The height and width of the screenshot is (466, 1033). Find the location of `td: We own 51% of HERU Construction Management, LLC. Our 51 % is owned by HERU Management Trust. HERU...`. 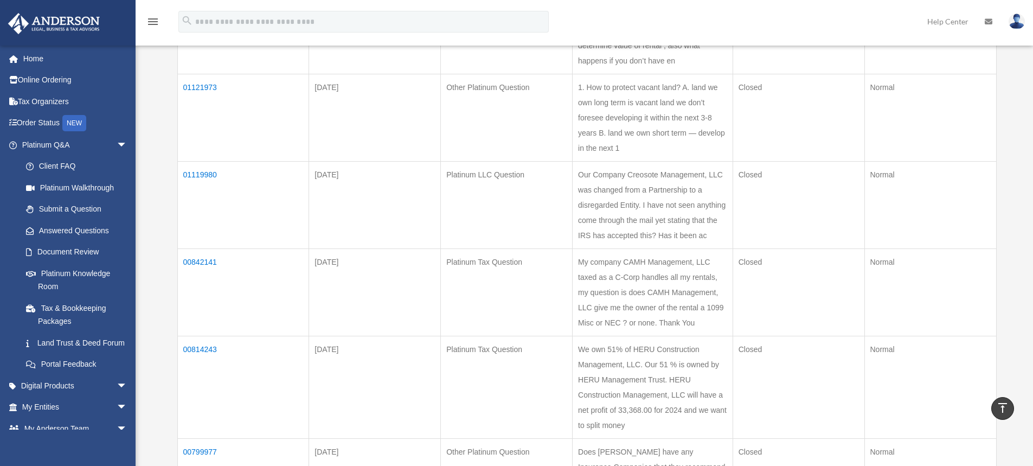

td: We own 51% of HERU Construction Management, LLC. Our 51 % is owned by HERU Management Trust. HERU... is located at coordinates (653, 387).